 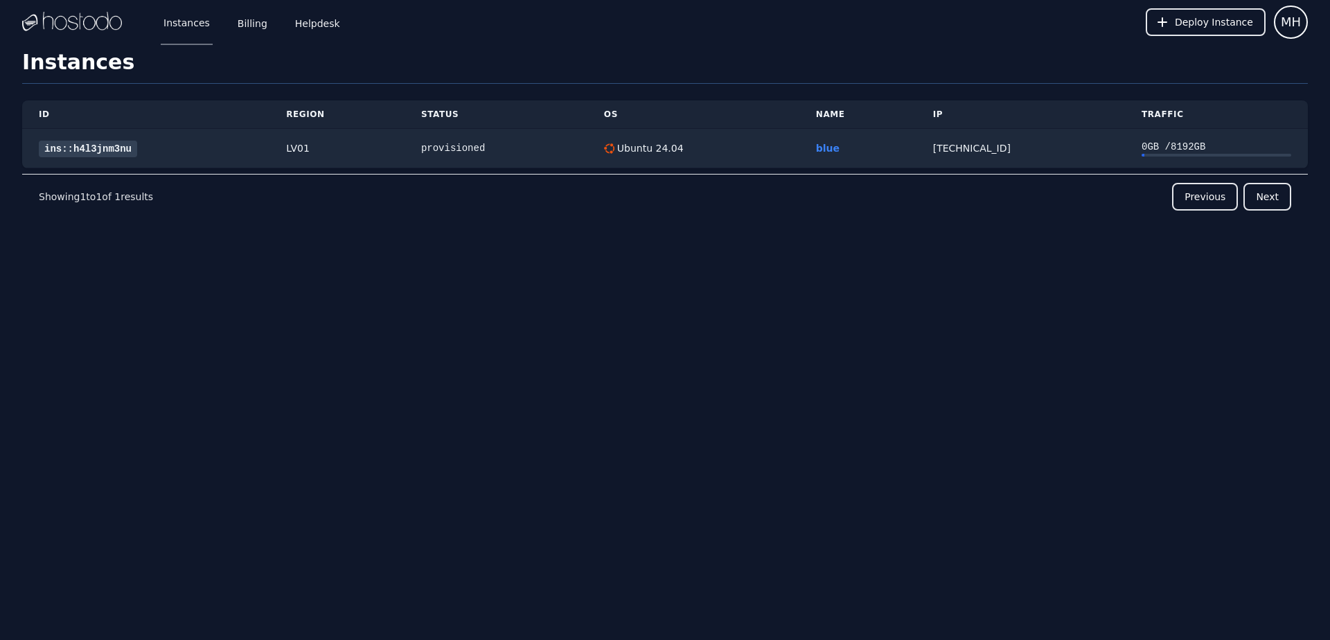 I want to click on span: Deploy Instance, so click(x=1214, y=22).